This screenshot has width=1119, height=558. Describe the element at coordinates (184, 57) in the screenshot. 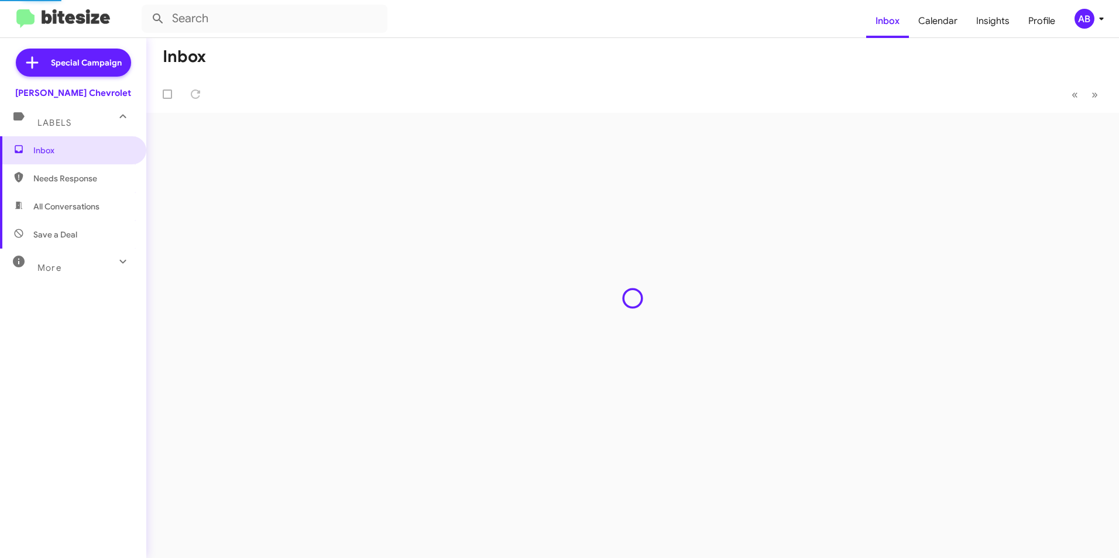

I see `h1: Inbox` at that location.